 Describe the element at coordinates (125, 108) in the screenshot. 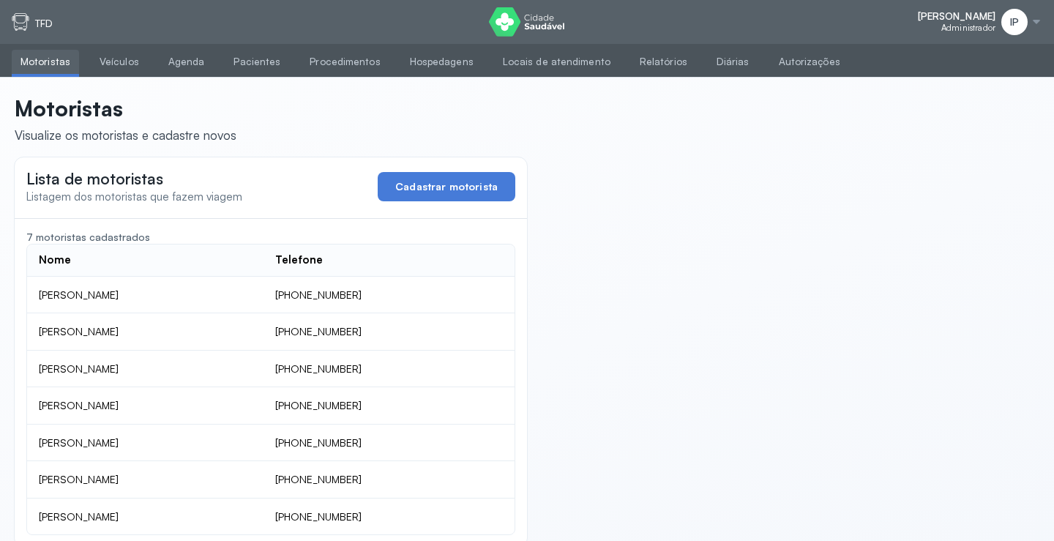

I see `p: Motoristas` at that location.